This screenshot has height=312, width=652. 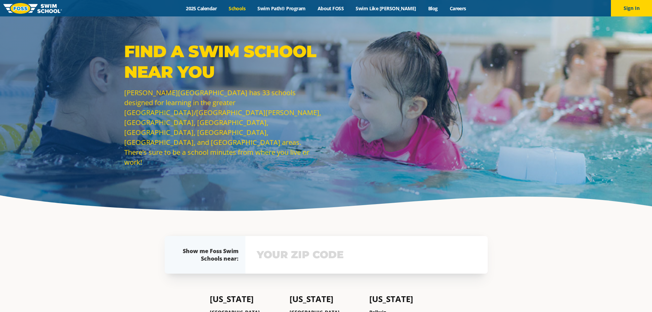 I want to click on div: Show me Foss Swim Schools near:, so click(x=209, y=255).